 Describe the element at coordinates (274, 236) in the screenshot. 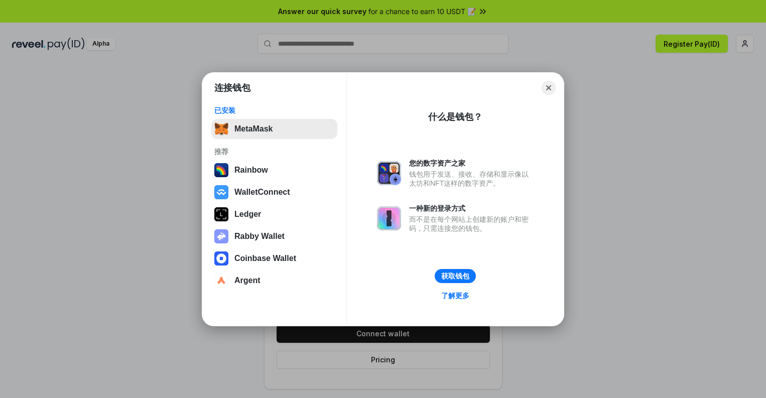

I see `button: Rabby Wallet` at that location.